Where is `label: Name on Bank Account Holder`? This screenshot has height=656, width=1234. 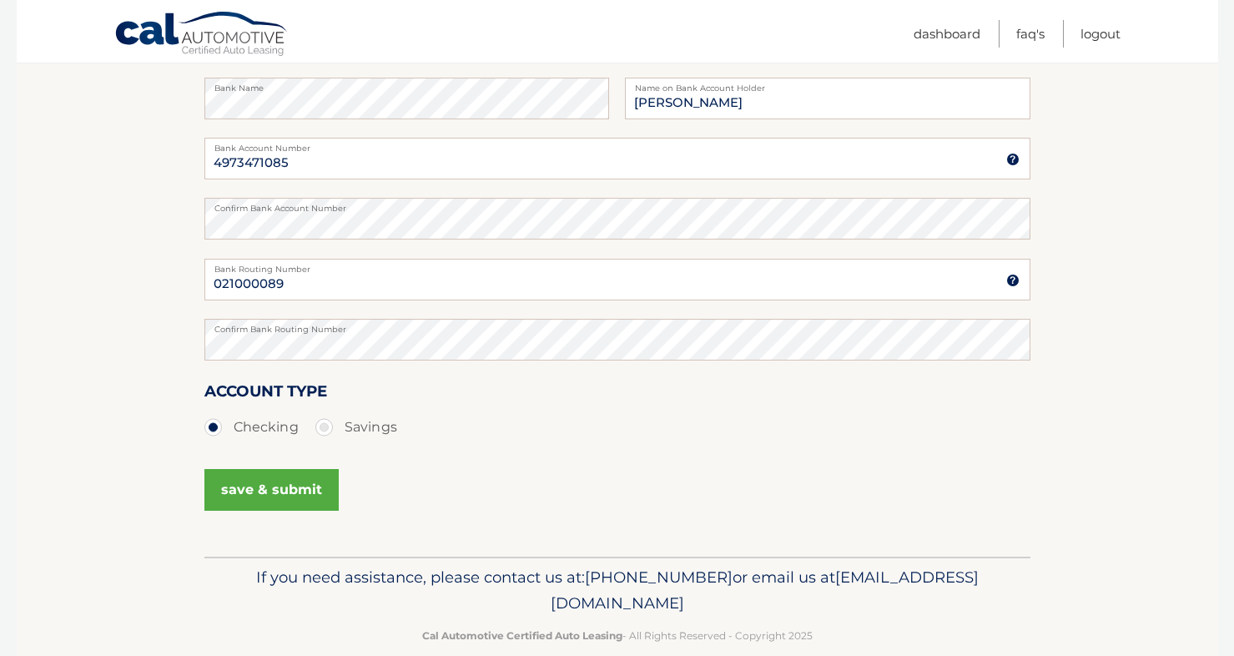
label: Name on Bank Account Holder is located at coordinates (827, 84).